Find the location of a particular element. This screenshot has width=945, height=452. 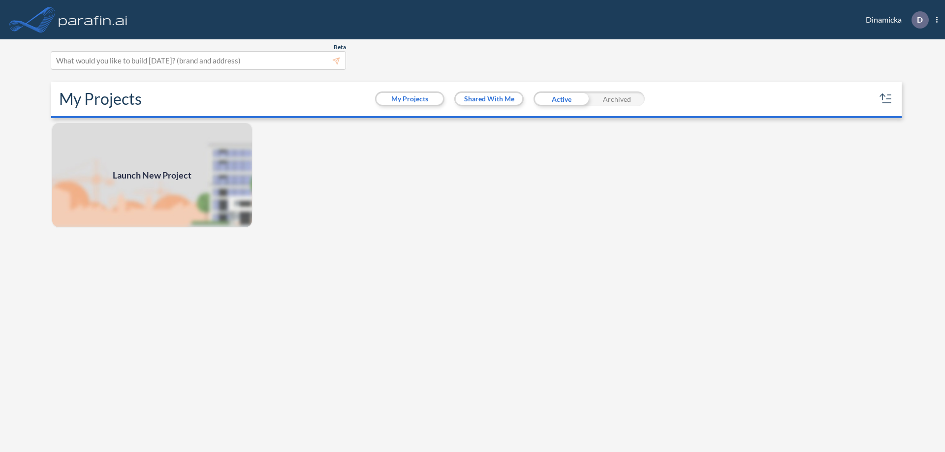

span: Beta is located at coordinates (340, 47).